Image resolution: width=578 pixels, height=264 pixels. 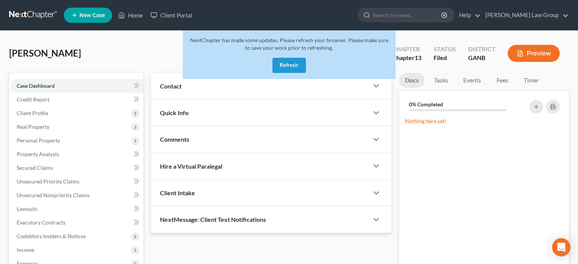 What do you see at coordinates (32, 113) in the screenshot?
I see `span: Client Profile` at bounding box center [32, 113].